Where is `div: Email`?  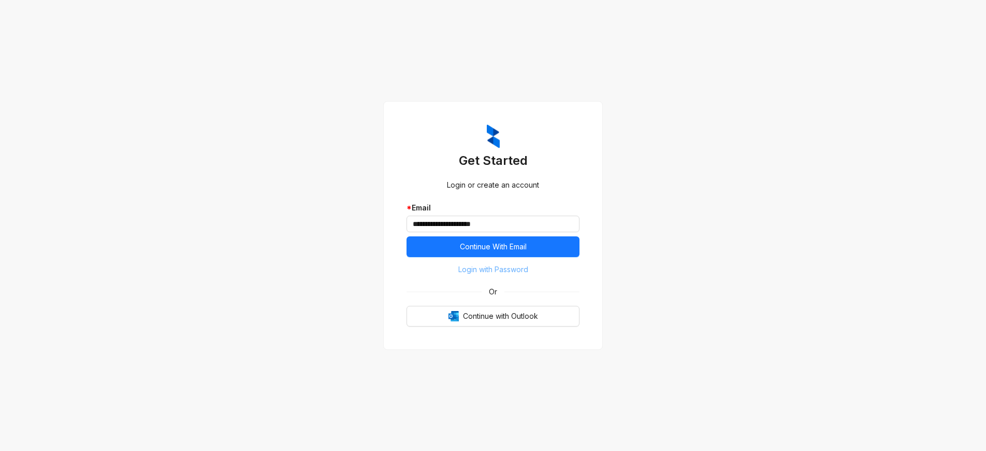
div: Email is located at coordinates (493, 208).